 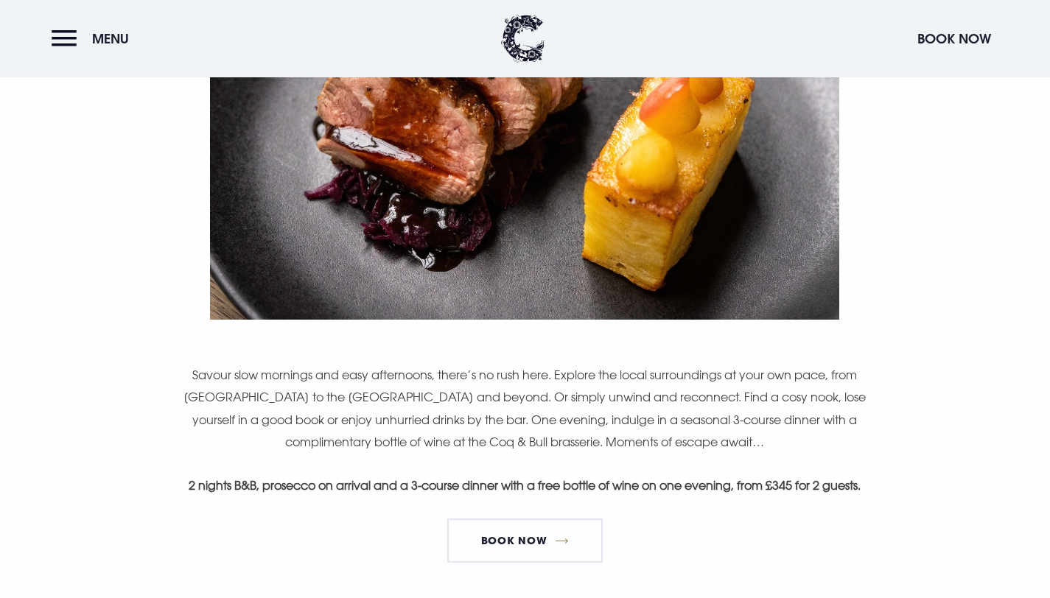 I want to click on span: Menu, so click(x=111, y=38).